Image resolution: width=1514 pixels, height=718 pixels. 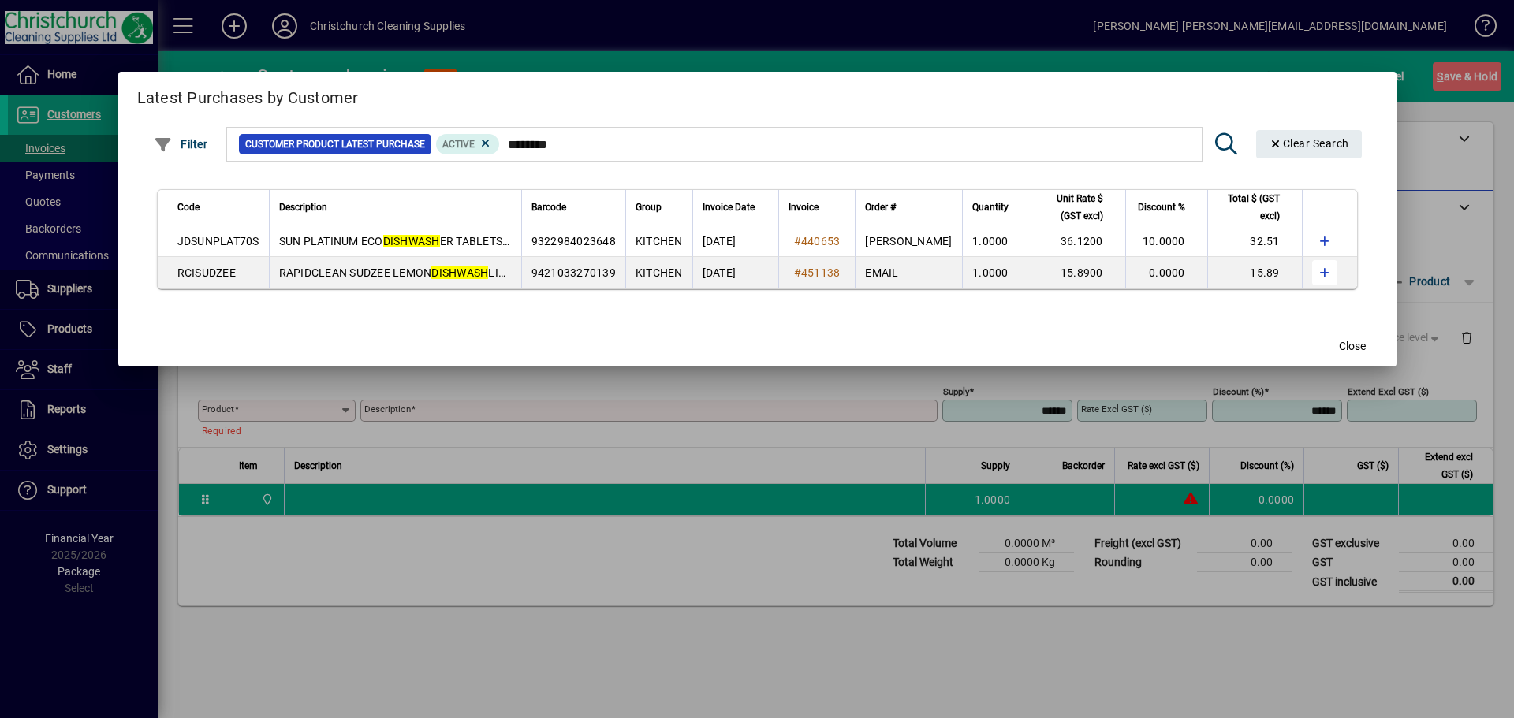 What do you see at coordinates (1254, 273) in the screenshot?
I see `td: 15.89` at bounding box center [1254, 273].